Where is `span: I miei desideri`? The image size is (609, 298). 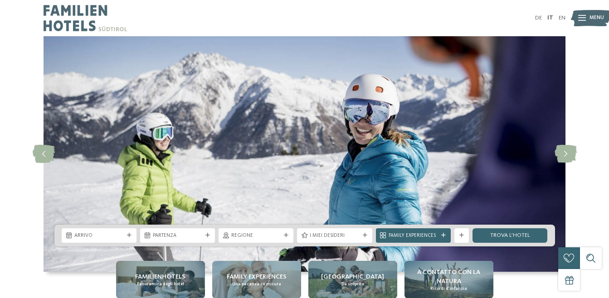
span: I miei desideri is located at coordinates (334, 236).